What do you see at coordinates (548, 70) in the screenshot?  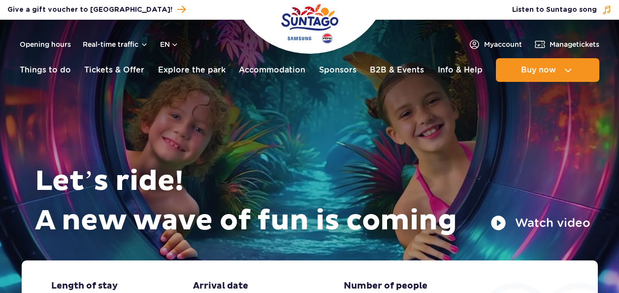 I see `button: Buy now` at bounding box center [548, 70].